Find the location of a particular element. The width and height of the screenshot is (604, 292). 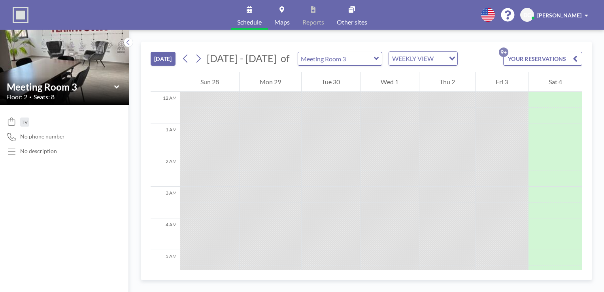

div: Sun 28 is located at coordinates (210, 82).